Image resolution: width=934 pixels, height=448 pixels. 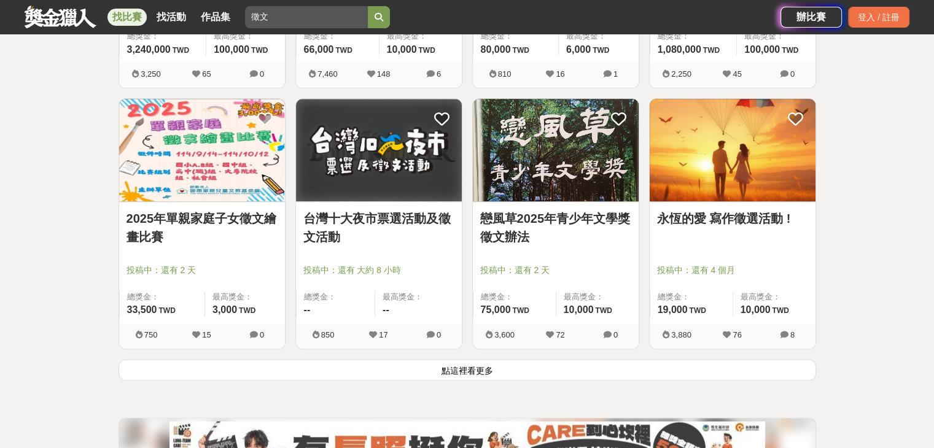 I want to click on div: 登入 / 註冊, so click(x=879, y=17).